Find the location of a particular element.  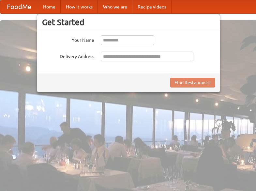

a: FoodMe is located at coordinates (19, 7).